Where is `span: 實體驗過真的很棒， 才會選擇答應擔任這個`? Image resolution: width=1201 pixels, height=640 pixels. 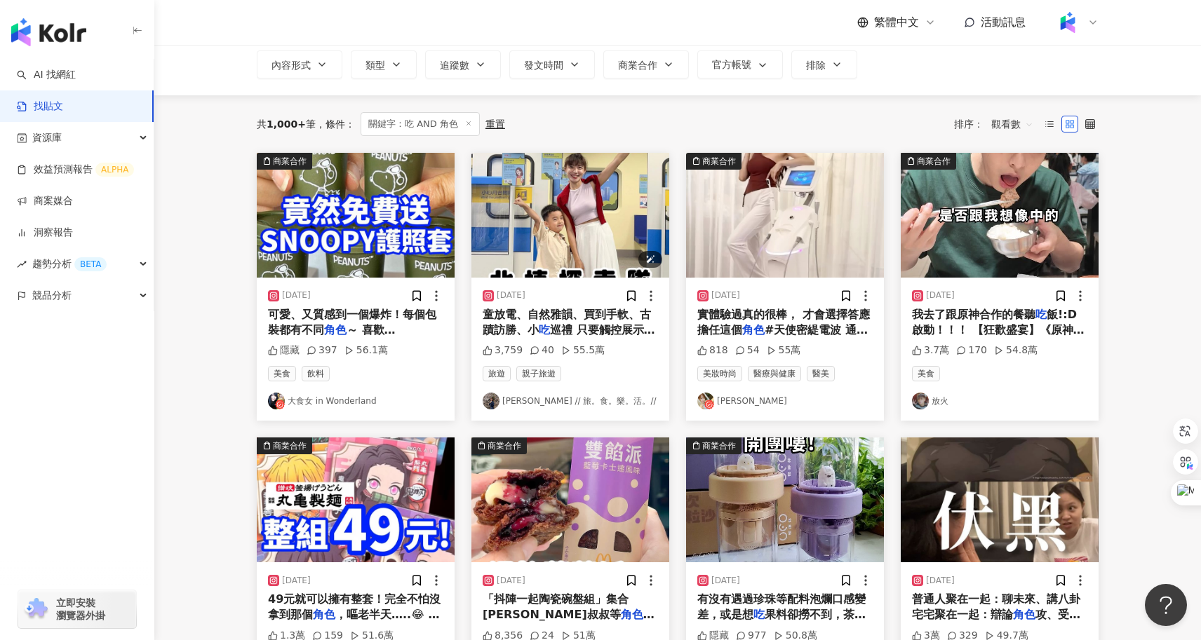 span: 實體驗過真的很棒， 才會選擇答應擔任這個 is located at coordinates (783, 322).